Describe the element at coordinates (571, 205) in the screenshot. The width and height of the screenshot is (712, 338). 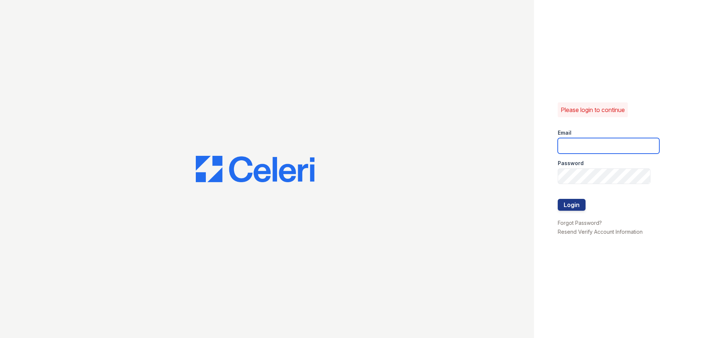
I see `button: Login` at that location.